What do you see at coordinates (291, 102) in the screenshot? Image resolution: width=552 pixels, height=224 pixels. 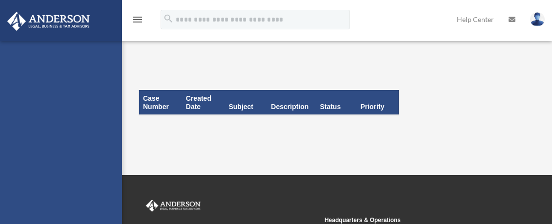 I see `th: Description` at bounding box center [291, 102].